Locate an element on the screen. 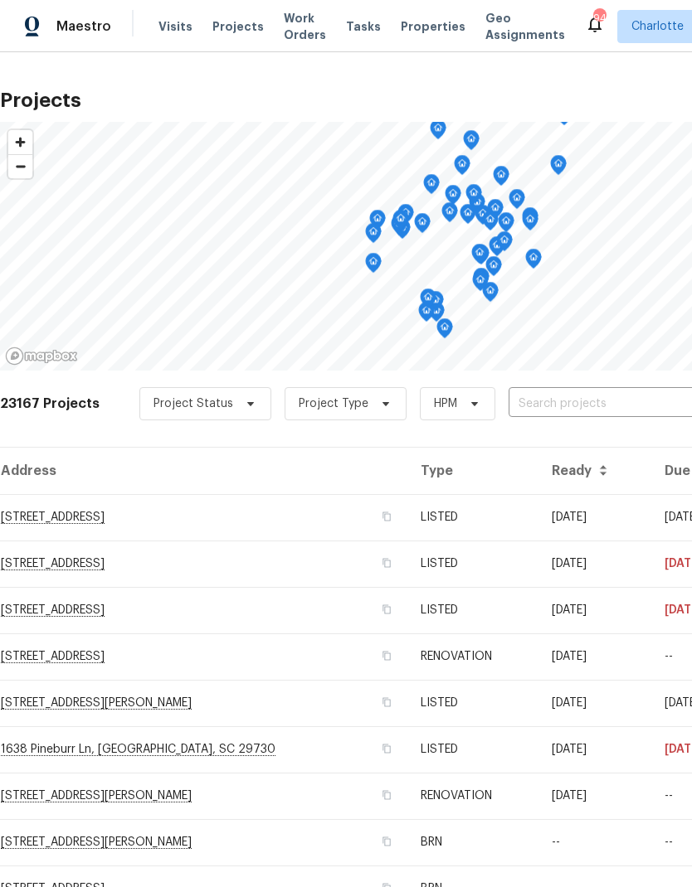  th: Ready is located at coordinates (595, 471).